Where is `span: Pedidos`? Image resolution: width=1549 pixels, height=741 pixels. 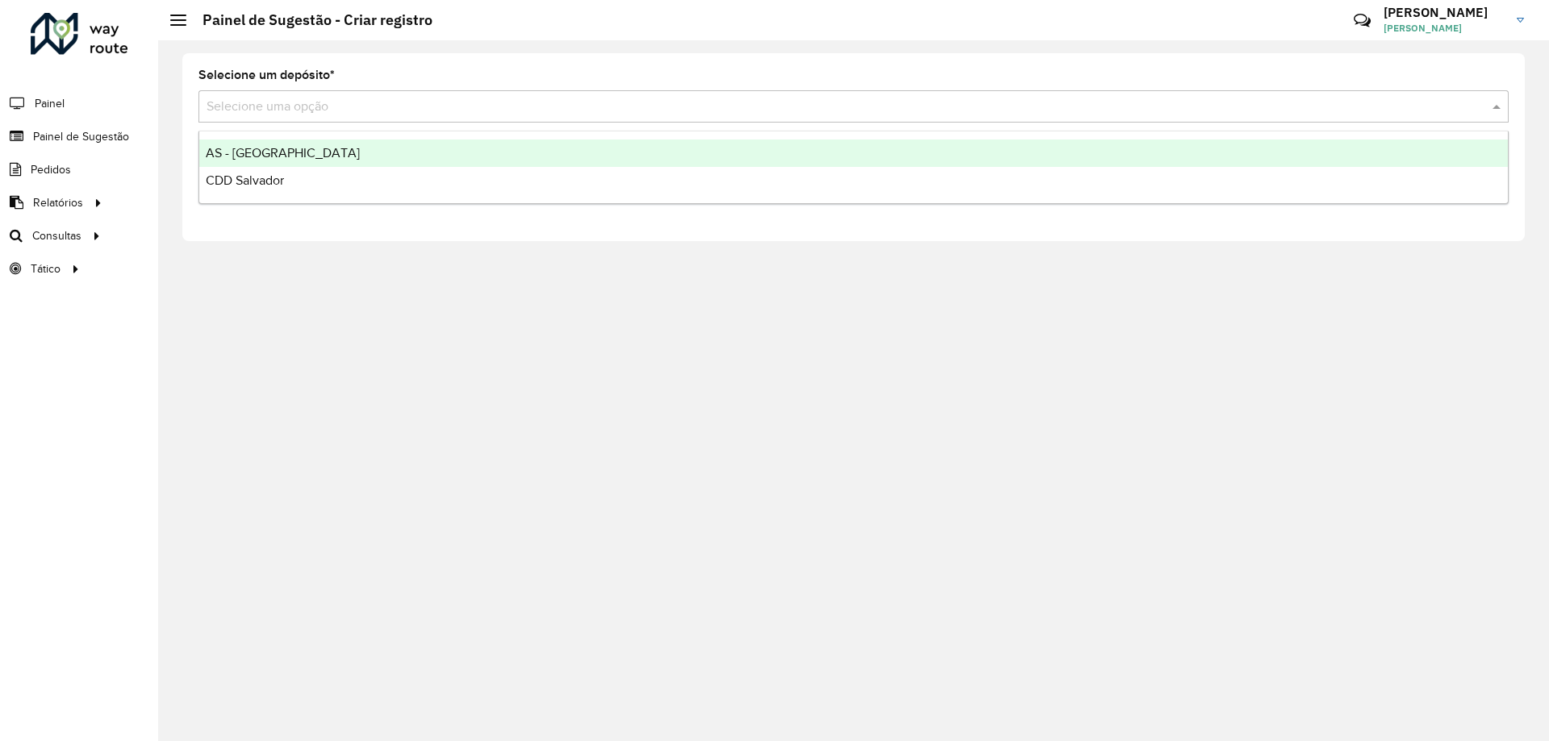 span: Pedidos is located at coordinates (51, 169).